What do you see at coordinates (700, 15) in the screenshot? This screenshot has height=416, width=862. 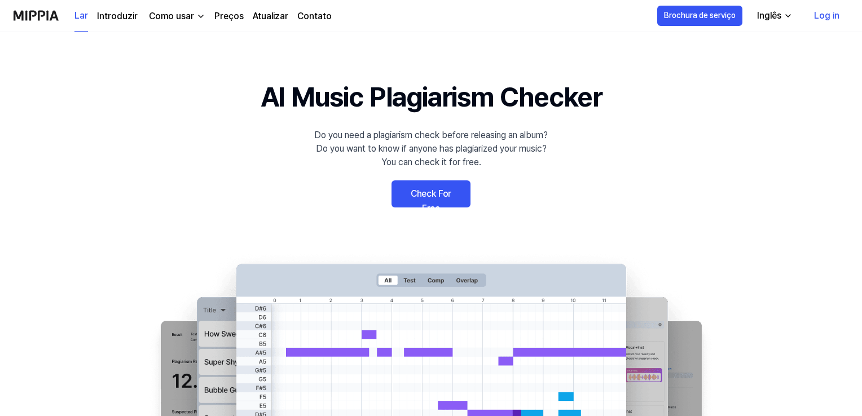 I see `font: Brochura de serviço` at bounding box center [700, 15].